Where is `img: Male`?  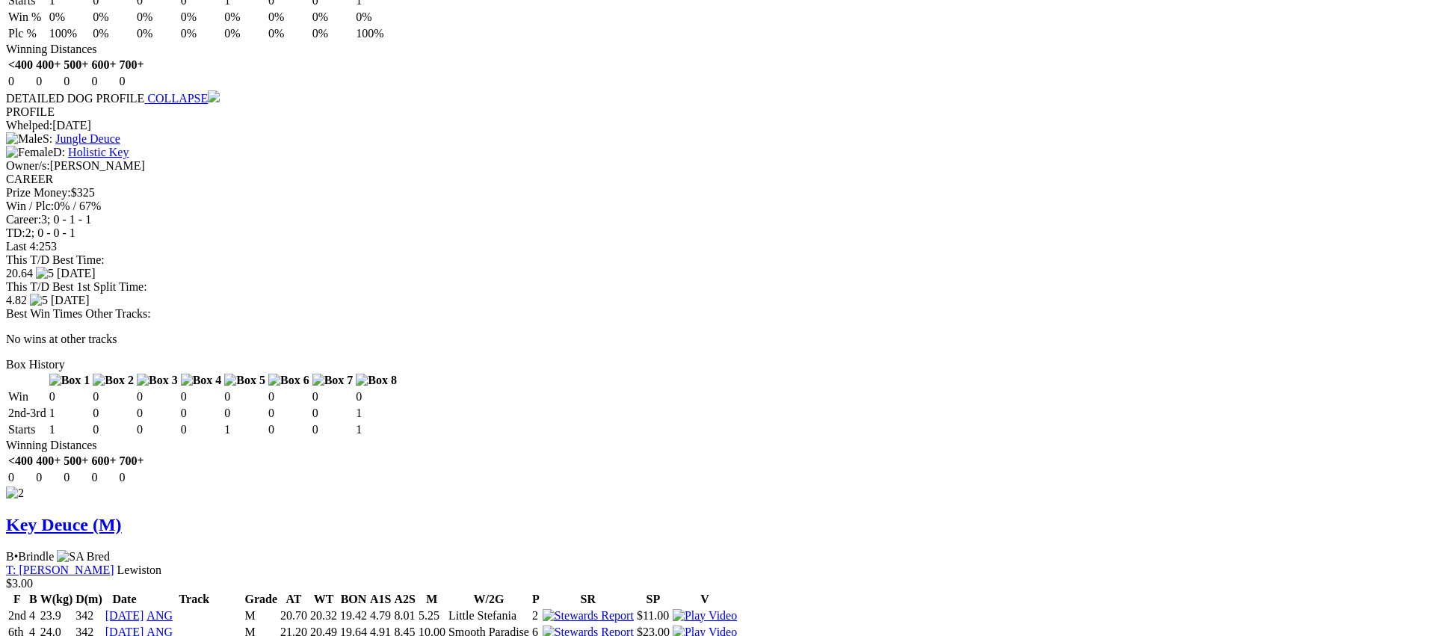 img: Male is located at coordinates (24, 139).